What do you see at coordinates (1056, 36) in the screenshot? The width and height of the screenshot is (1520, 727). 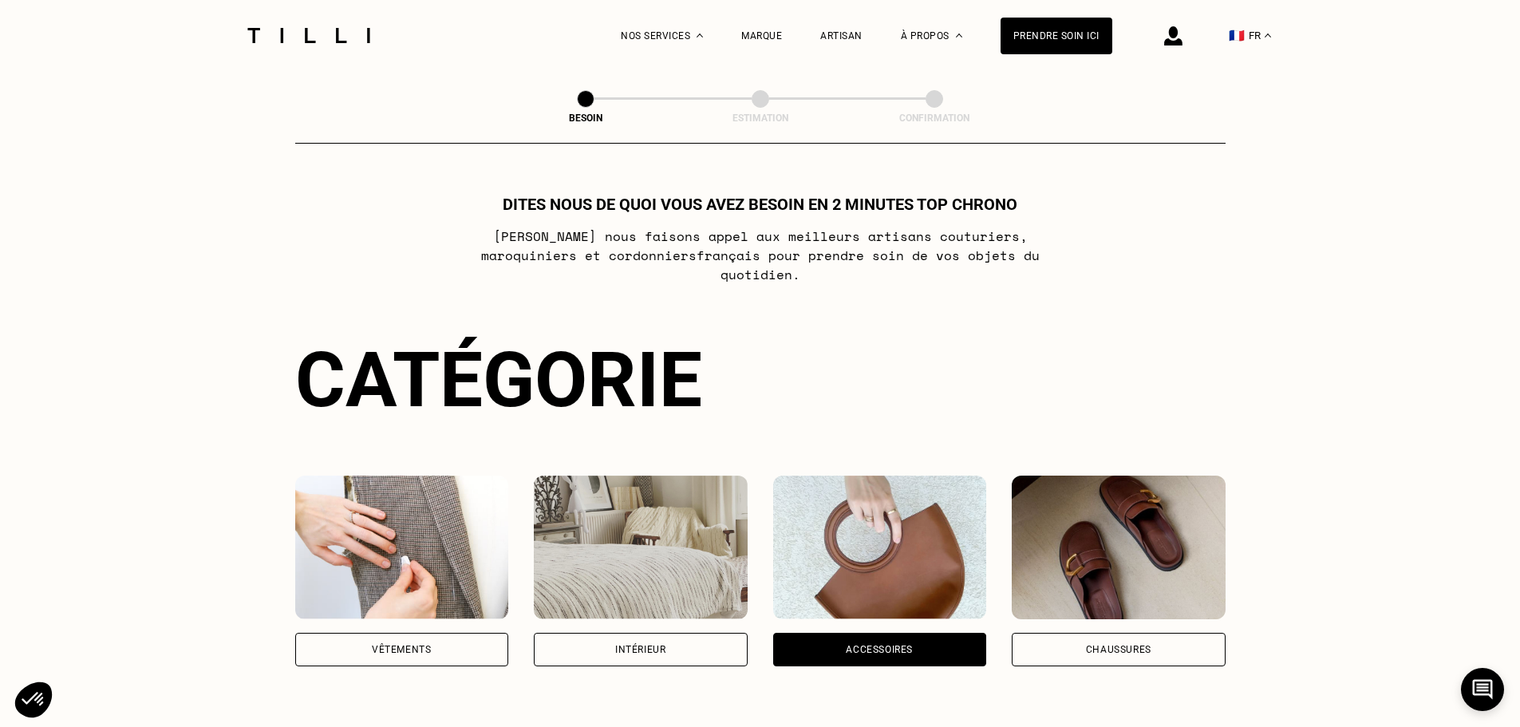 I see `div: Prendre soin ici` at bounding box center [1056, 36].